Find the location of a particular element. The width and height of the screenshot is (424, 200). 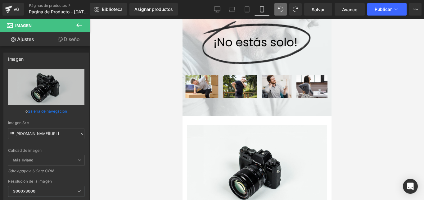

span: Biblioteca is located at coordinates (112, 9).